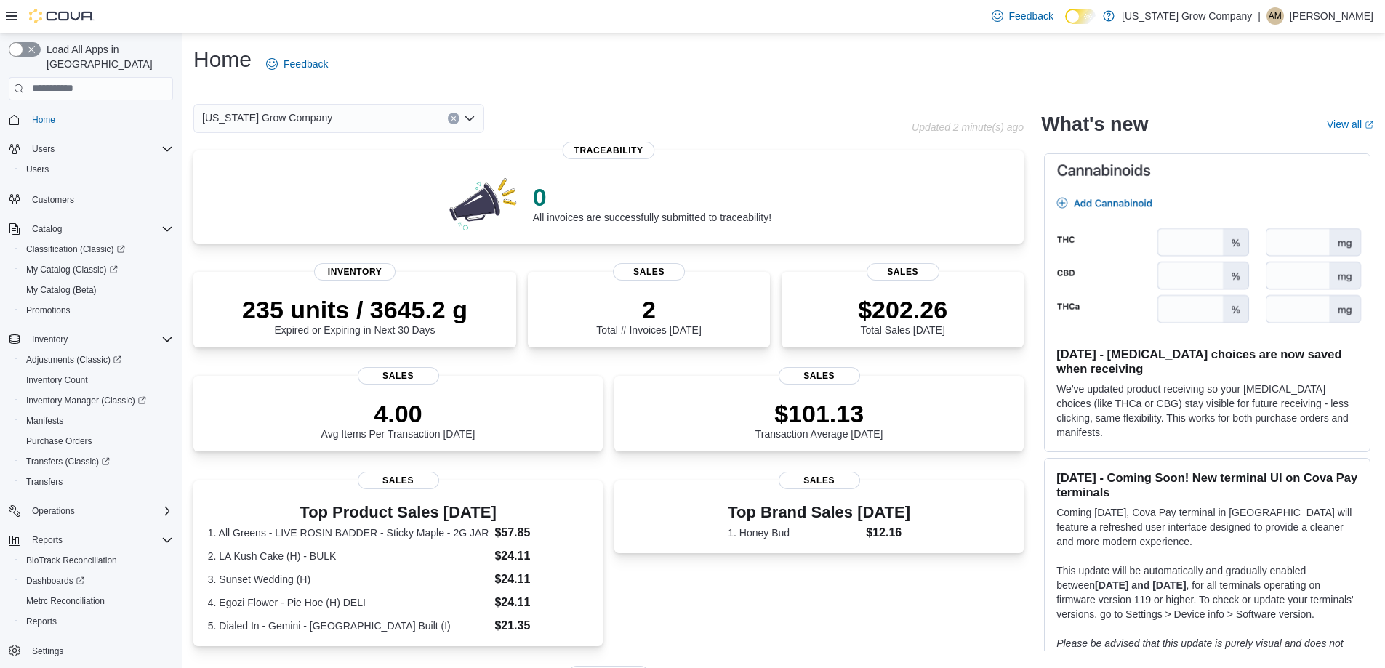 This screenshot has height=668, width=1385. Describe the element at coordinates (1275, 16) in the screenshot. I see `div: Armondo Martinez` at that location.